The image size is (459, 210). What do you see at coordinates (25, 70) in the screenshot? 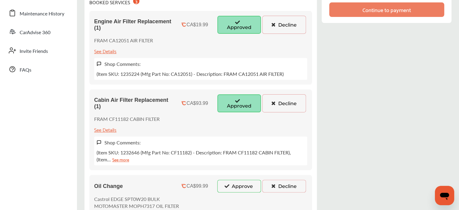
I see `span: FAQs` at bounding box center [25, 70].